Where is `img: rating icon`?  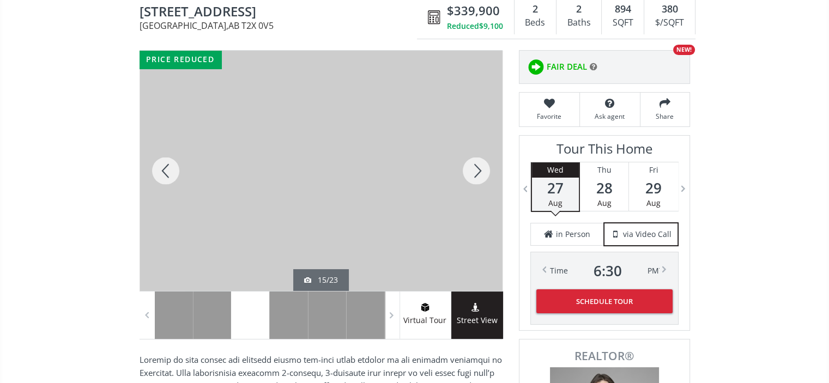
img: rating icon is located at coordinates (536, 67).